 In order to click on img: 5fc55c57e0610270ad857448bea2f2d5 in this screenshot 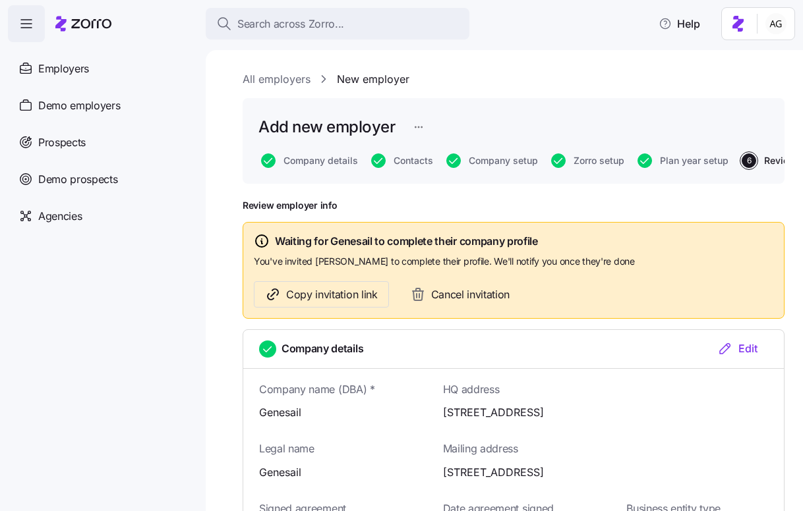, I will do `click(776, 24)`.